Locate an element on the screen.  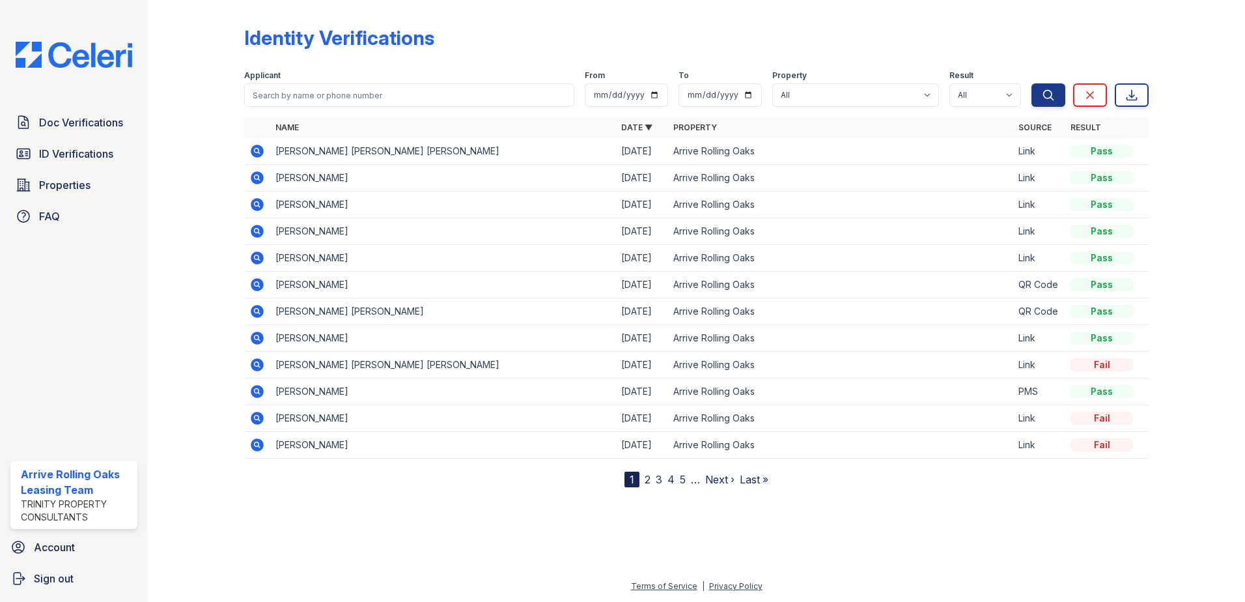
a: Source is located at coordinates (1035, 127).